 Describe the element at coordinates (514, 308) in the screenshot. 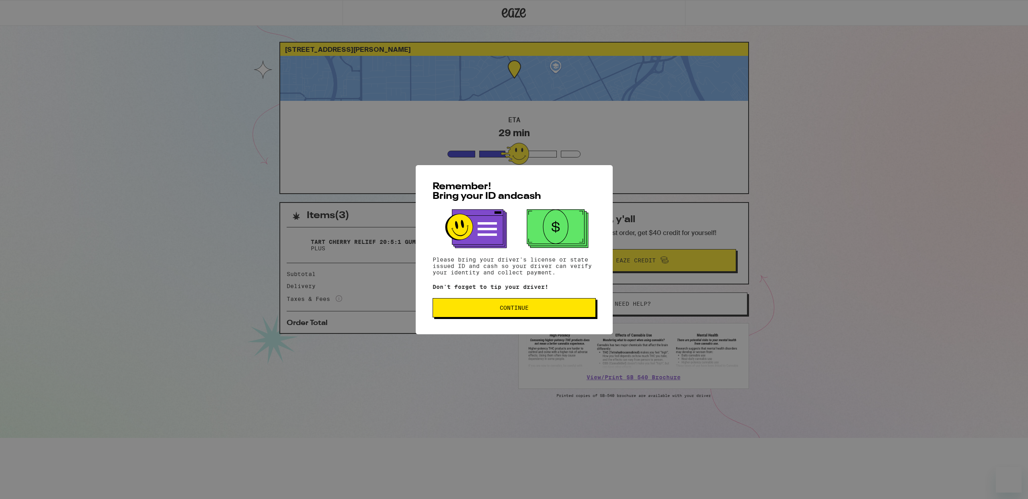

I see `span: Continue` at that location.